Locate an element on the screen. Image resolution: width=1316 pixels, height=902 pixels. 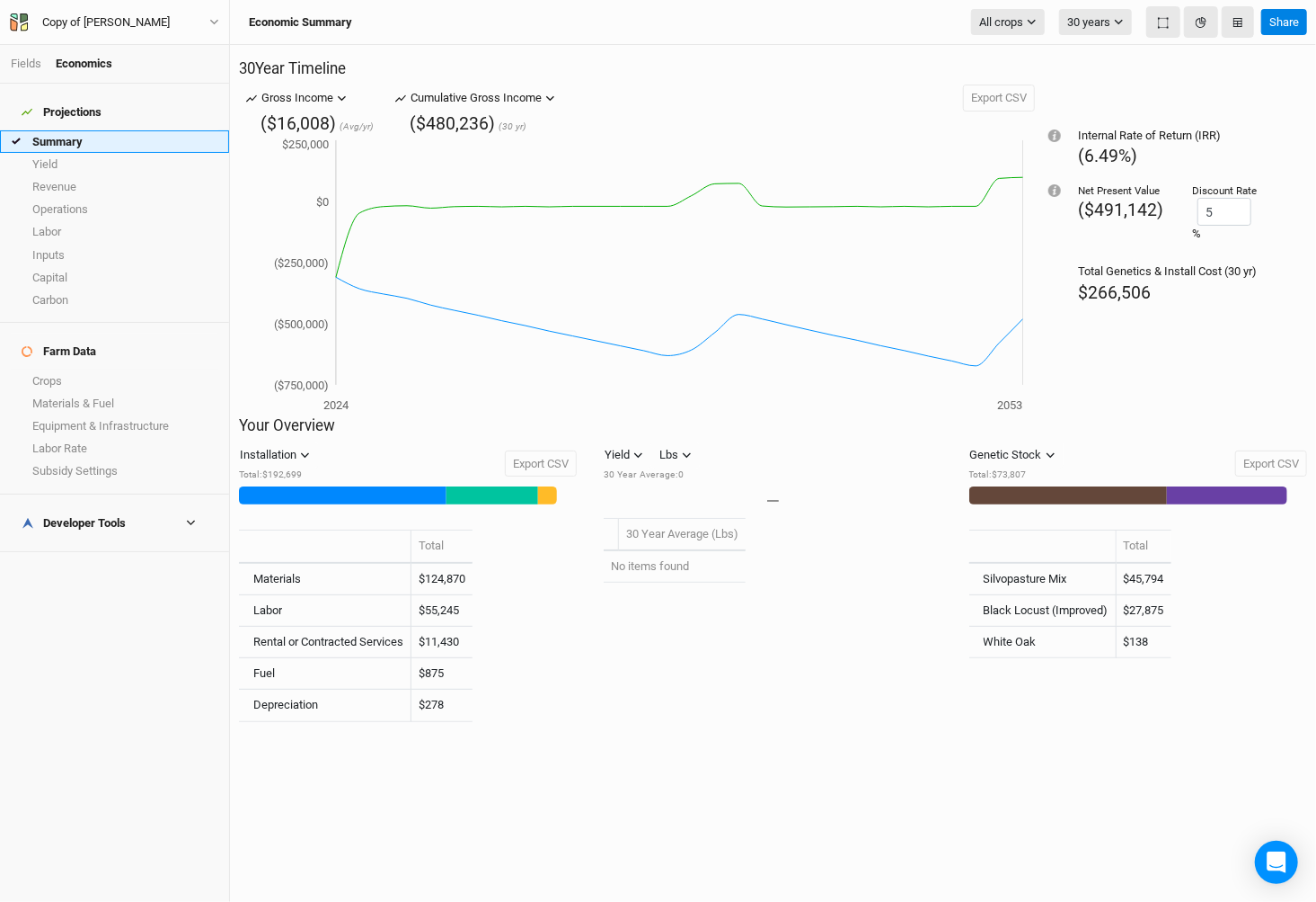
button: Installation is located at coordinates (275, 455).